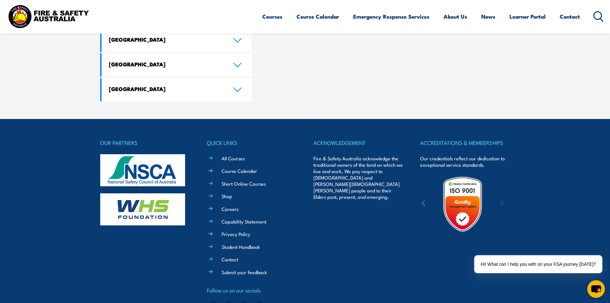 This screenshot has height=303, width=610. What do you see at coordinates (252, 290) in the screenshot?
I see `h4: Follow us on our socials` at bounding box center [252, 290].